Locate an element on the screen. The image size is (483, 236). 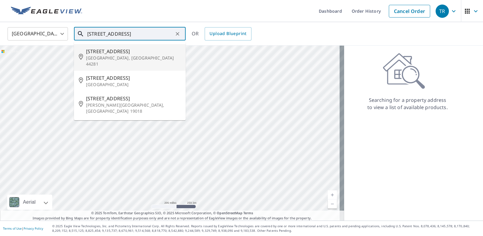
button: Clear is located at coordinates (178, 34).